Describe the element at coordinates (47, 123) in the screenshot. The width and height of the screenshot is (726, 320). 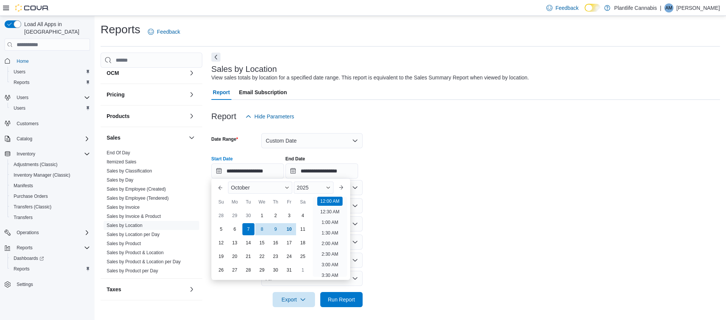
I see `button: Customers` at that location.